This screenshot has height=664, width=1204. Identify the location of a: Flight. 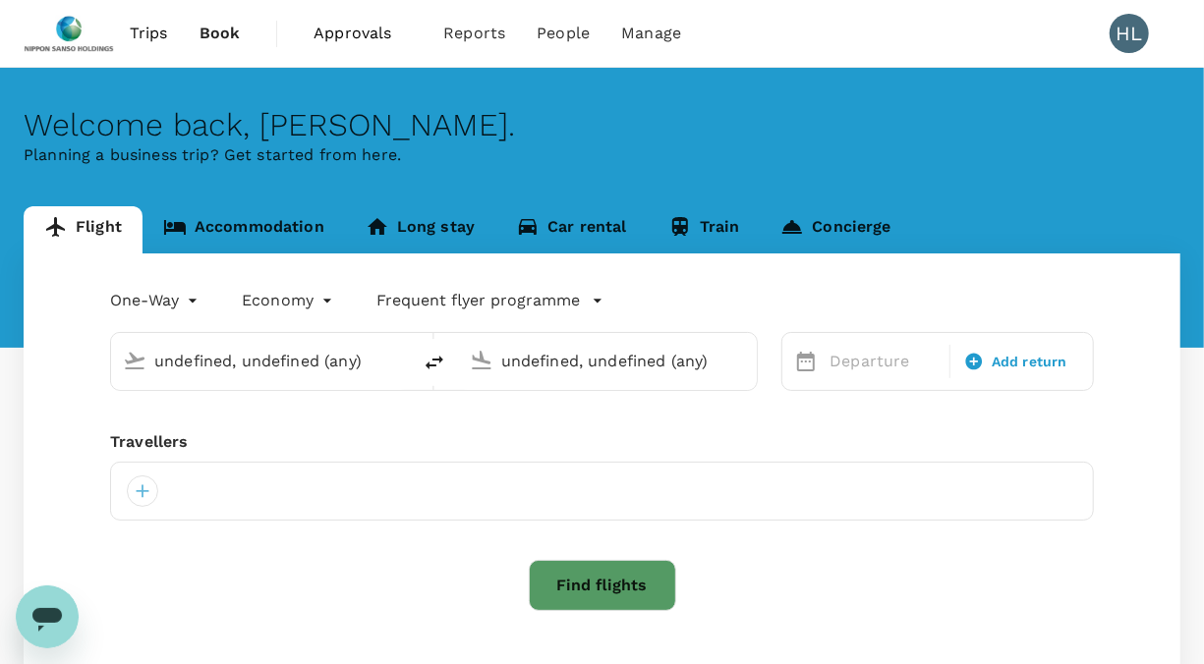
(83, 230).